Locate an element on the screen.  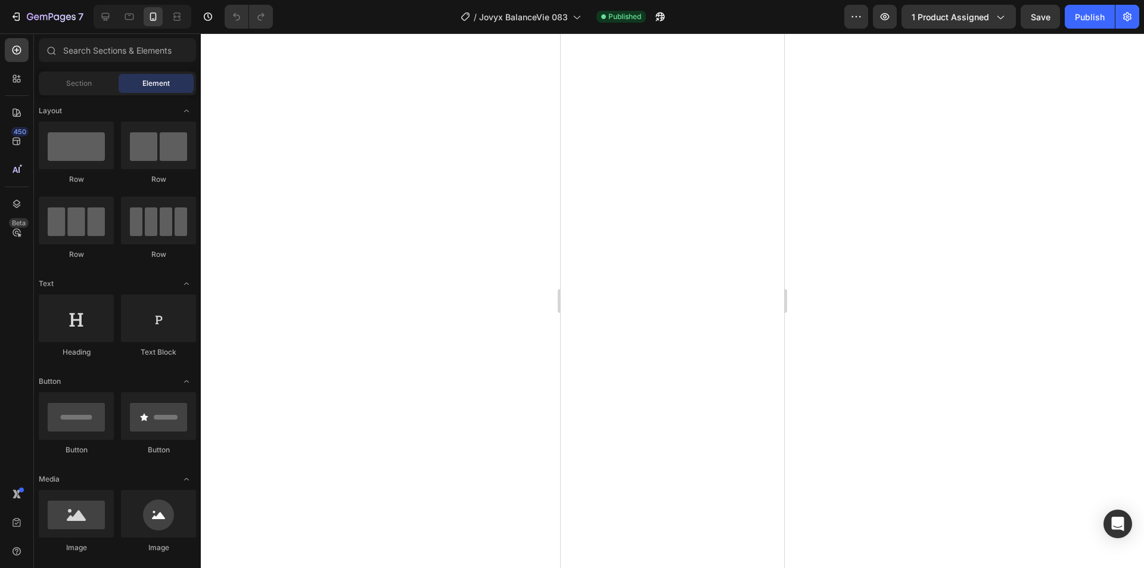
button: Publish is located at coordinates (1089, 17).